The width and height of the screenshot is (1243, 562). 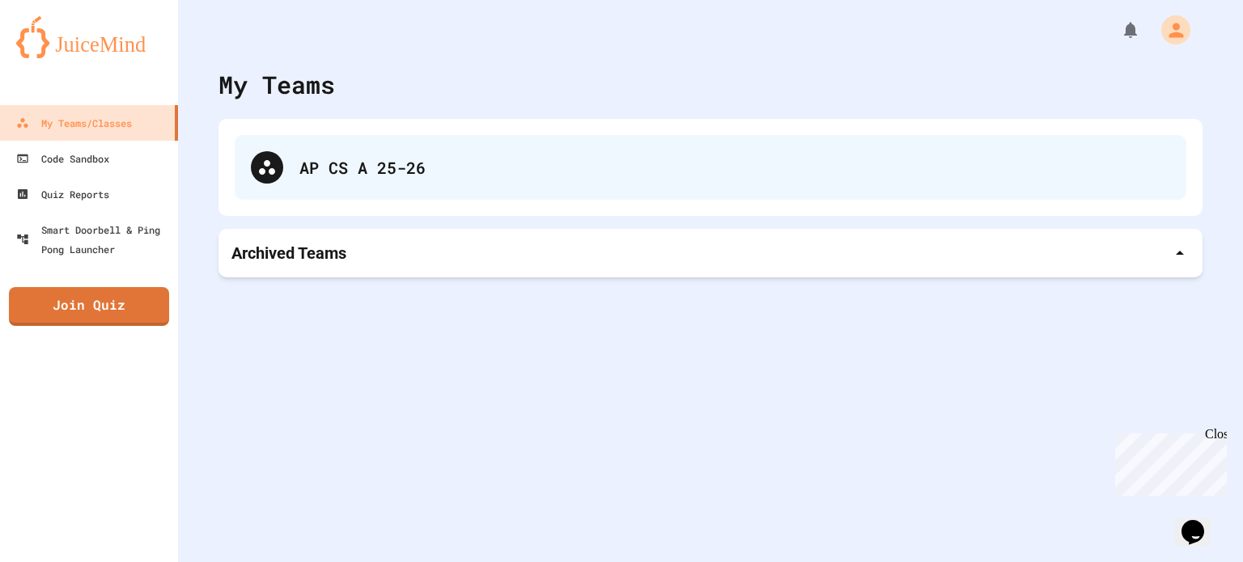 What do you see at coordinates (277, 84) in the screenshot?
I see `div: My Teams` at bounding box center [277, 84].